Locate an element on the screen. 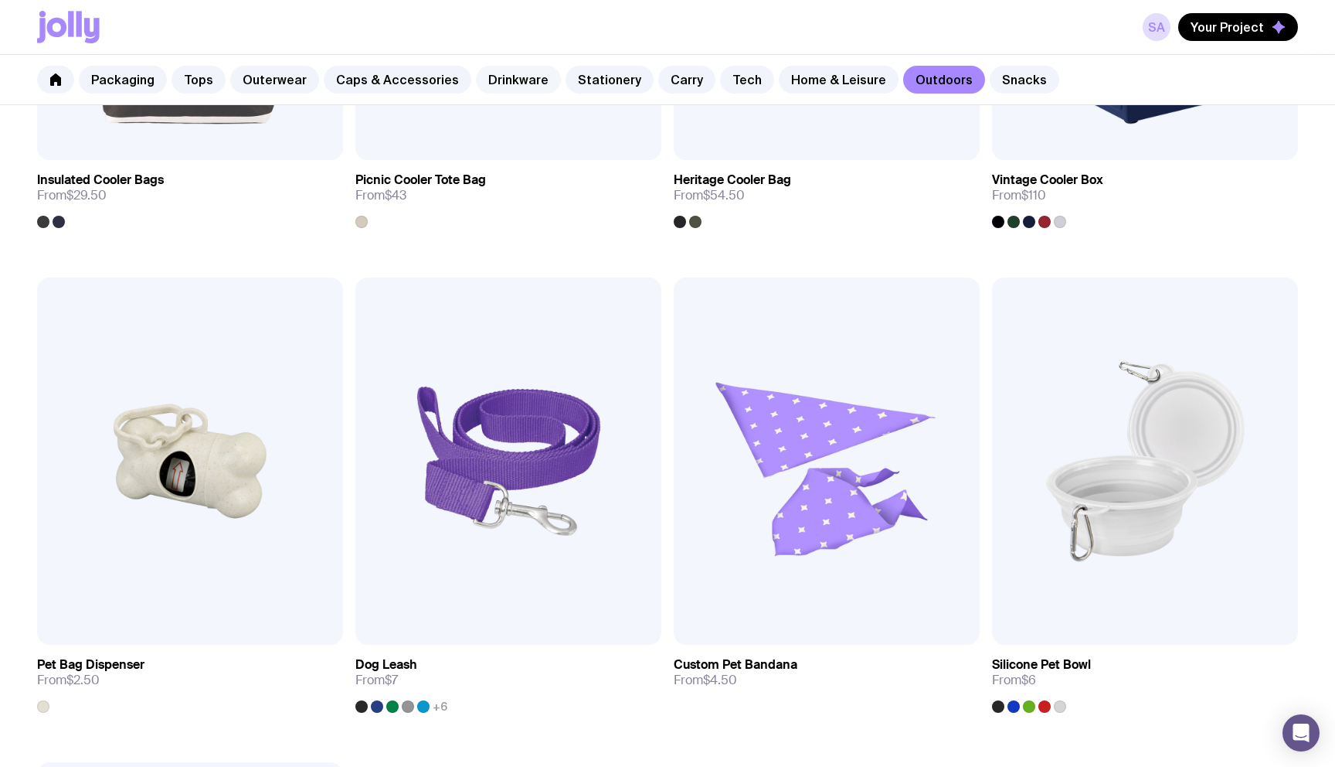  h3: Vintage Cooler Box is located at coordinates (1048, 180).